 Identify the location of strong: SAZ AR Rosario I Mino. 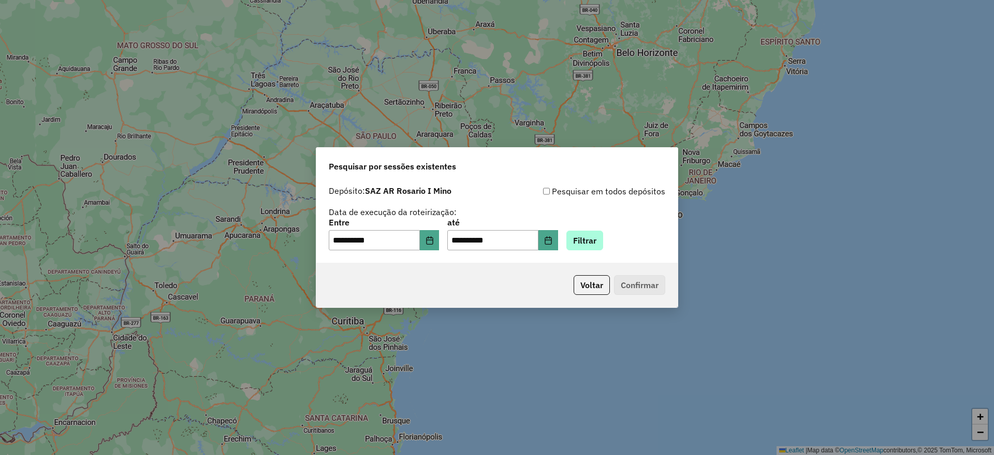
(408, 191).